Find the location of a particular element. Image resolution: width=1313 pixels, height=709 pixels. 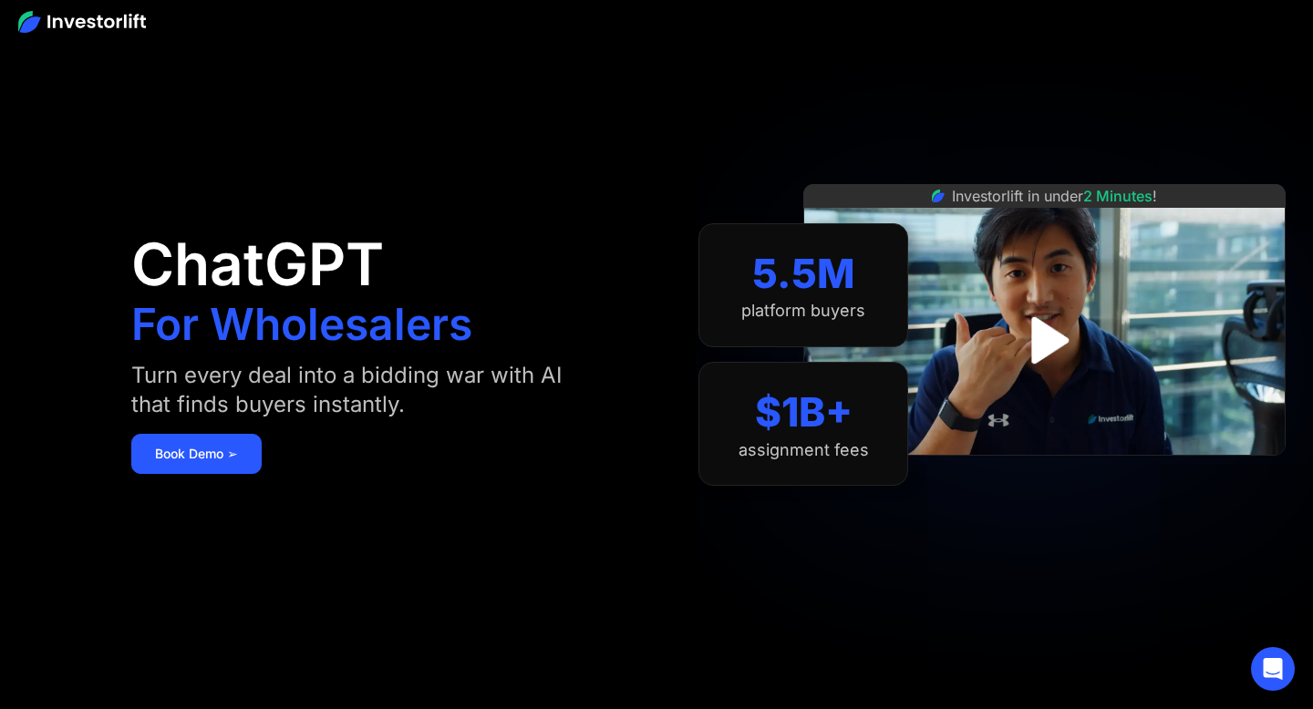

a: open lightbox is located at coordinates (1044, 340).